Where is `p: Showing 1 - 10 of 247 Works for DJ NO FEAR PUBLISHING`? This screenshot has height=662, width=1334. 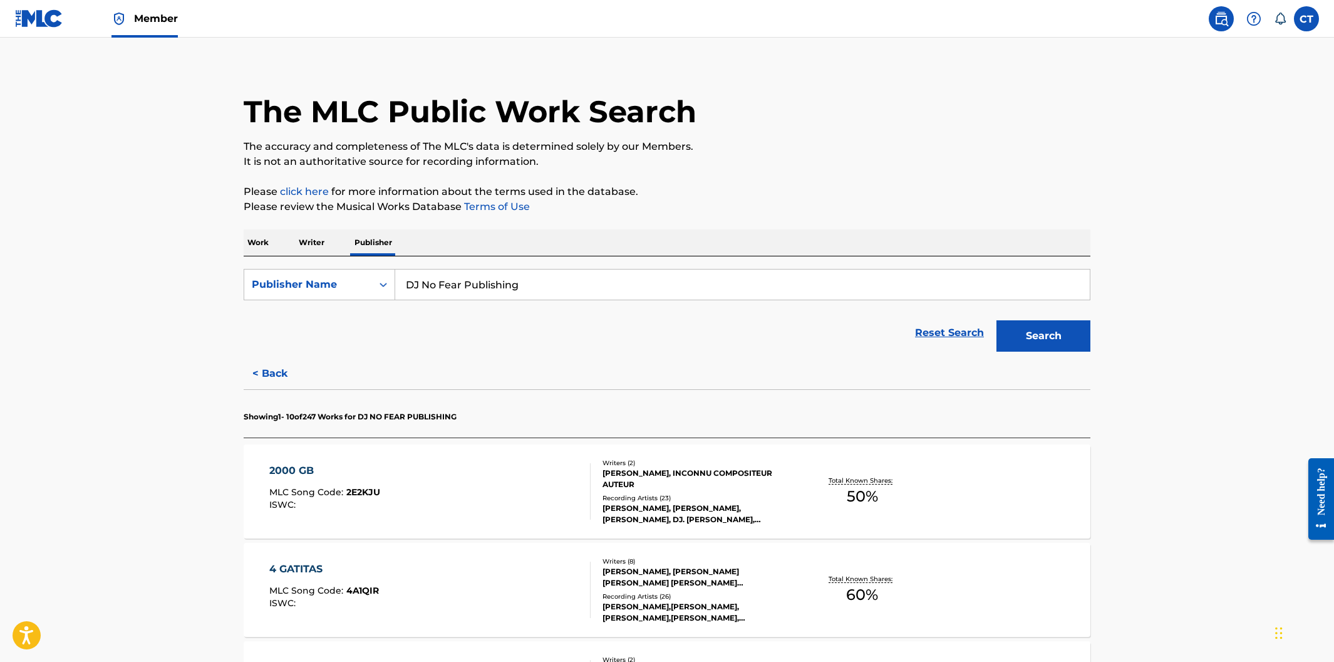 p: Showing 1 - 10 of 247 Works for DJ NO FEAR PUBLISHING is located at coordinates (350, 417).